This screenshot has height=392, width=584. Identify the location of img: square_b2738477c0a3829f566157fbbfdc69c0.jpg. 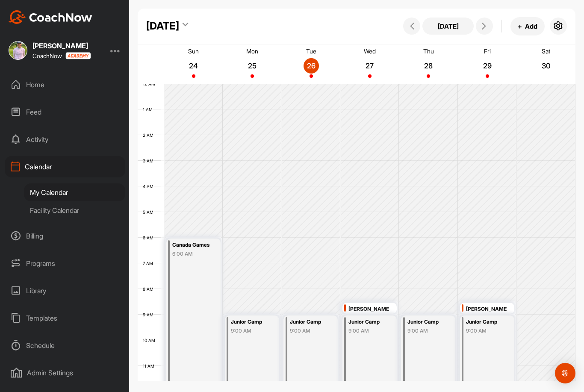
(18, 50).